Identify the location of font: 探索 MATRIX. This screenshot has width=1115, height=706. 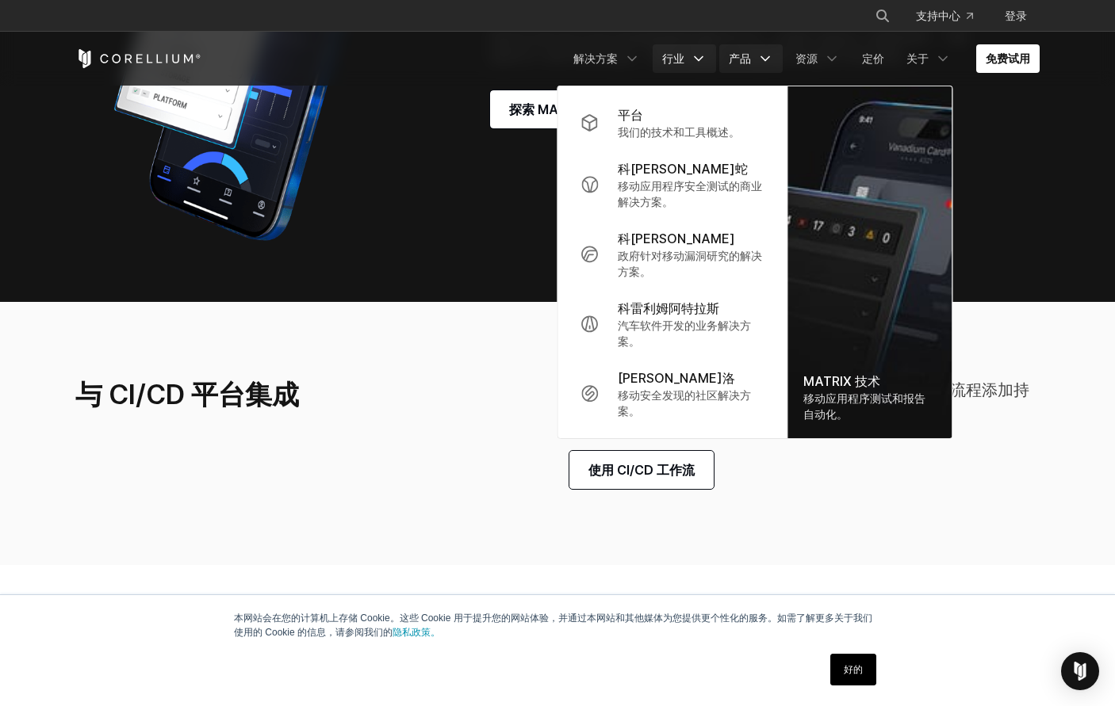
(547, 109).